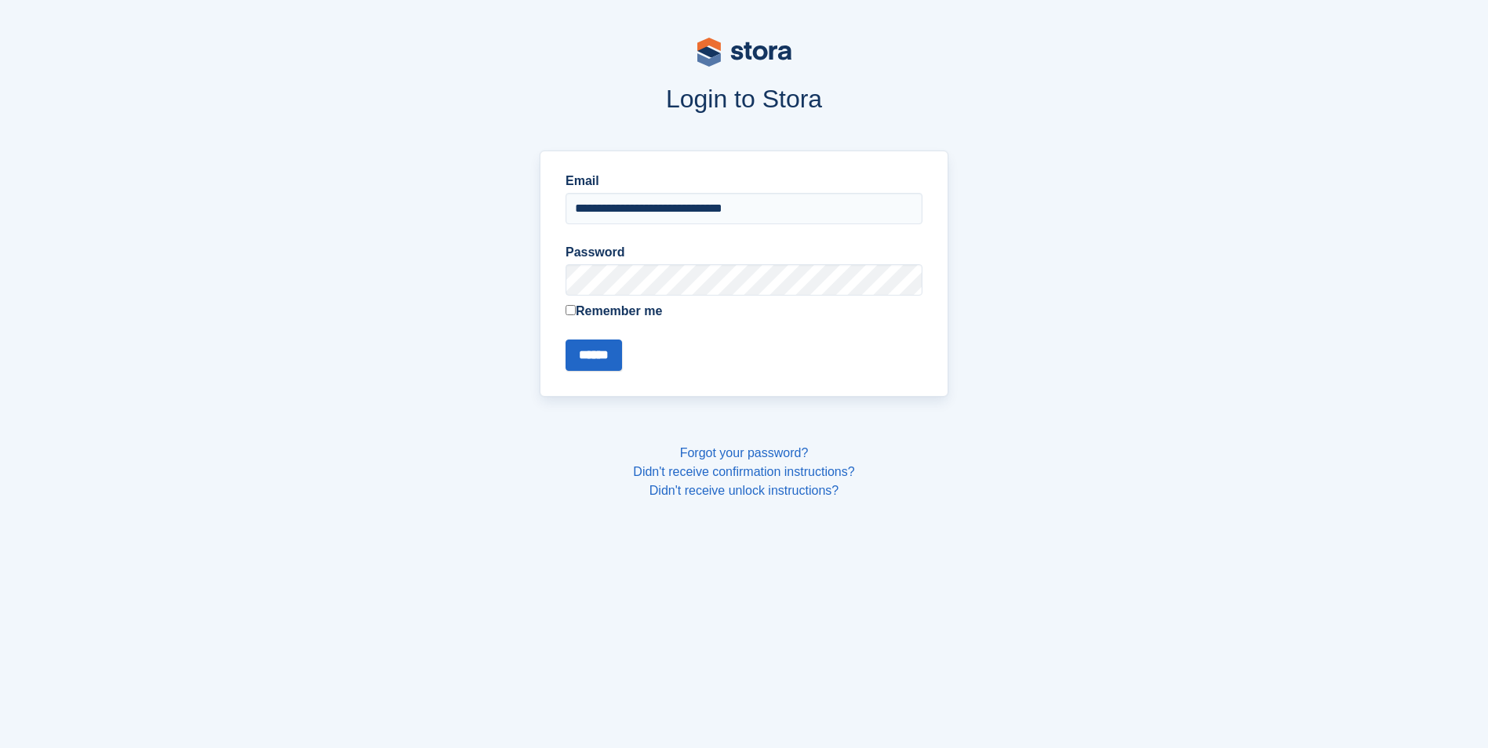  I want to click on a: Forgot your password?, so click(744, 452).